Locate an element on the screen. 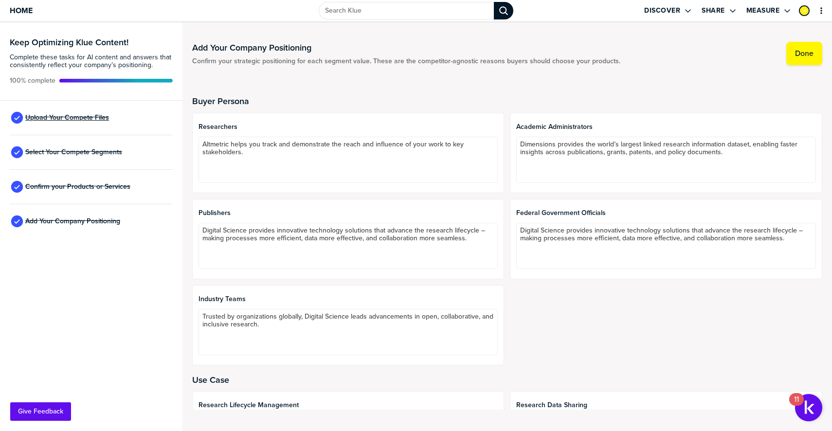  span: Research Data Sharing is located at coordinates (666, 405).